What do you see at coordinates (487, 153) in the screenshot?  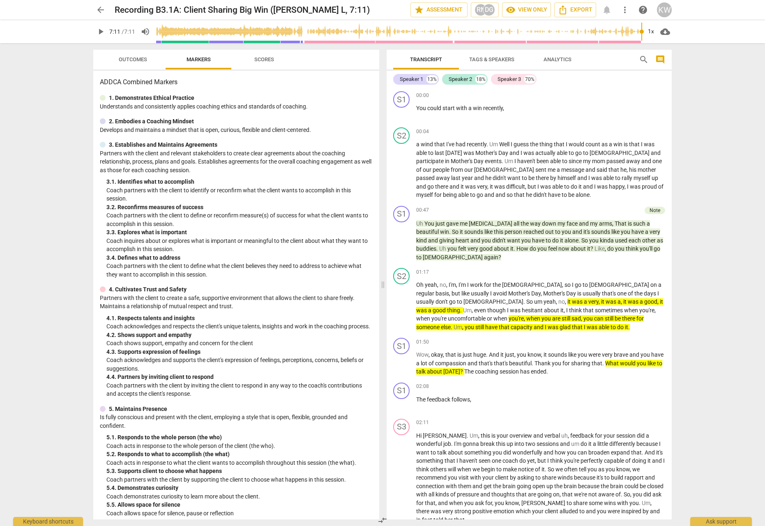 I see `span: Mother's` at bounding box center [487, 153].